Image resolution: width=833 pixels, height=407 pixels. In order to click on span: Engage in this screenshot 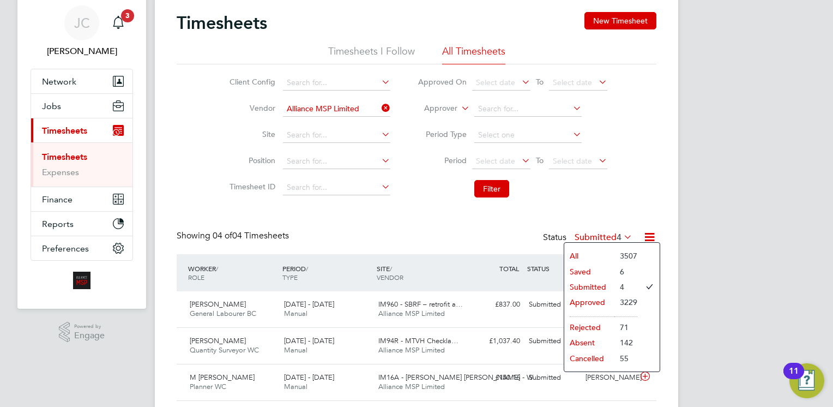, I will do `click(89, 335)`.